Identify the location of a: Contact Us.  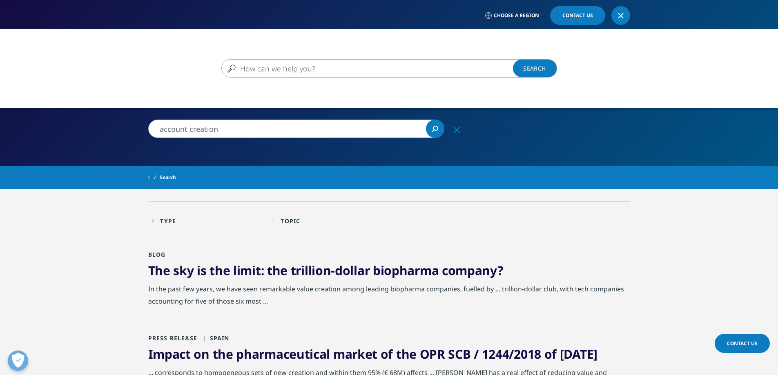
(577, 16).